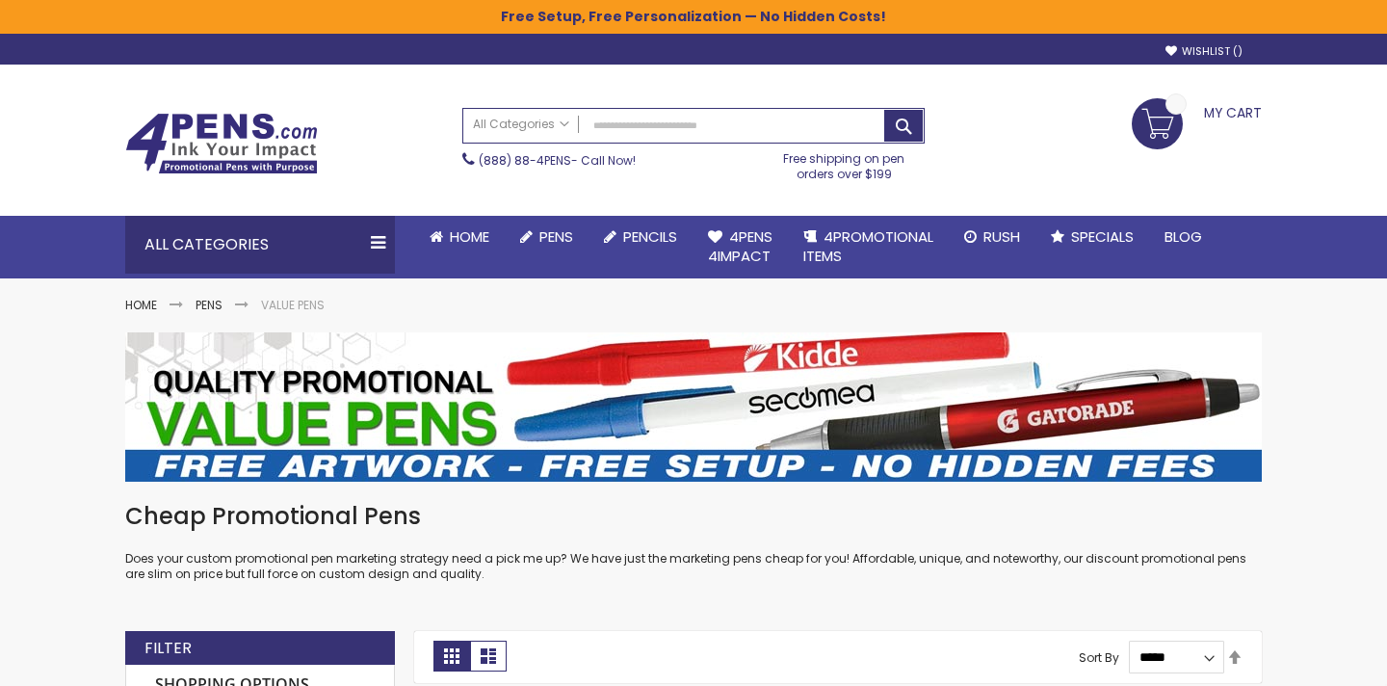 The height and width of the screenshot is (686, 1387). What do you see at coordinates (650, 236) in the screenshot?
I see `span: Pencils` at bounding box center [650, 236].